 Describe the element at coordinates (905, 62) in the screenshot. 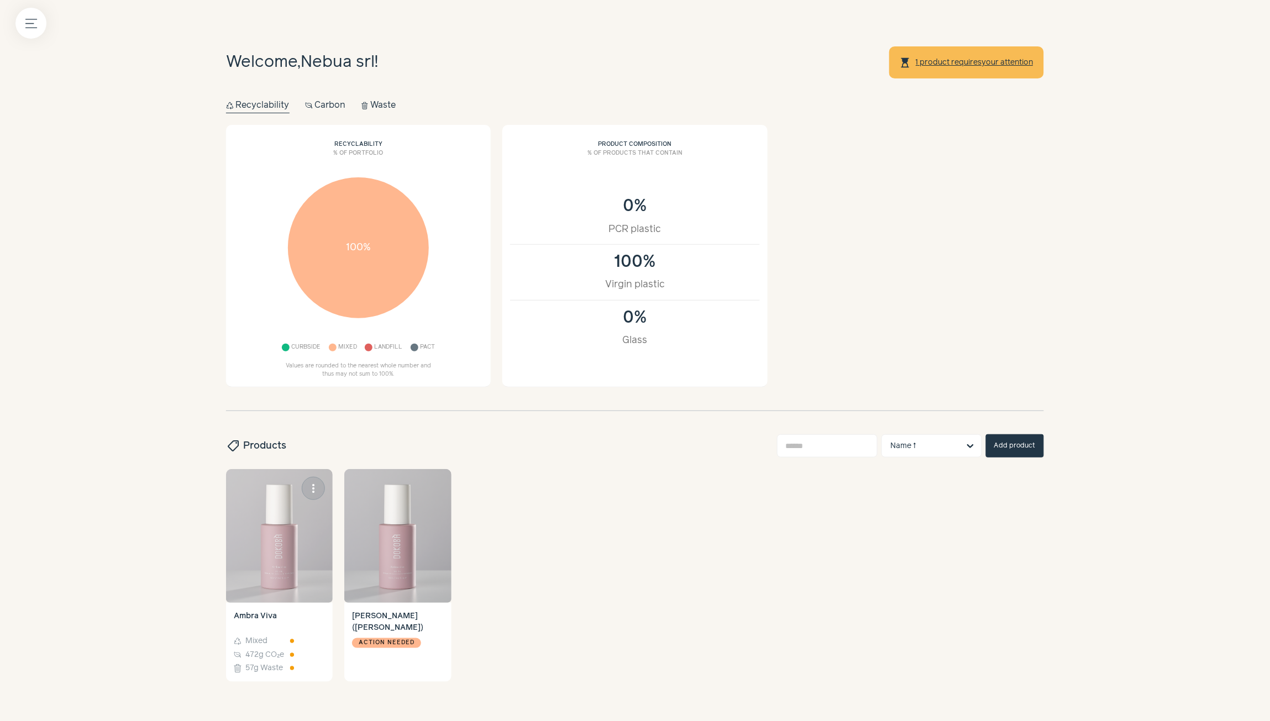

I see `span: hourglass_top` at that location.